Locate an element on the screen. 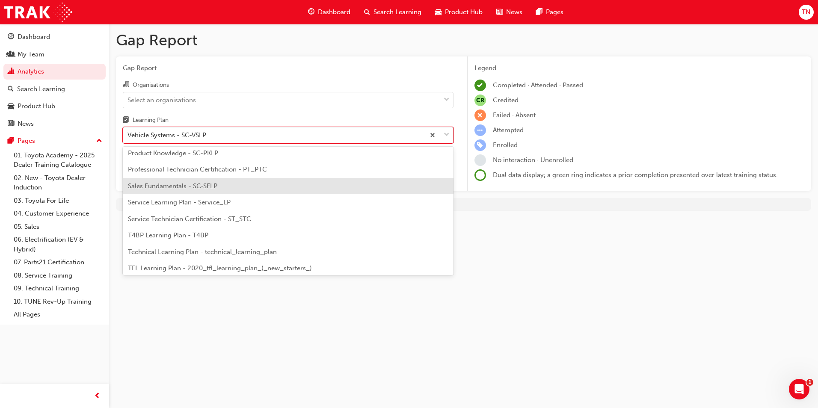 The width and height of the screenshot is (818, 408). a: 05. Sales is located at coordinates (58, 227).